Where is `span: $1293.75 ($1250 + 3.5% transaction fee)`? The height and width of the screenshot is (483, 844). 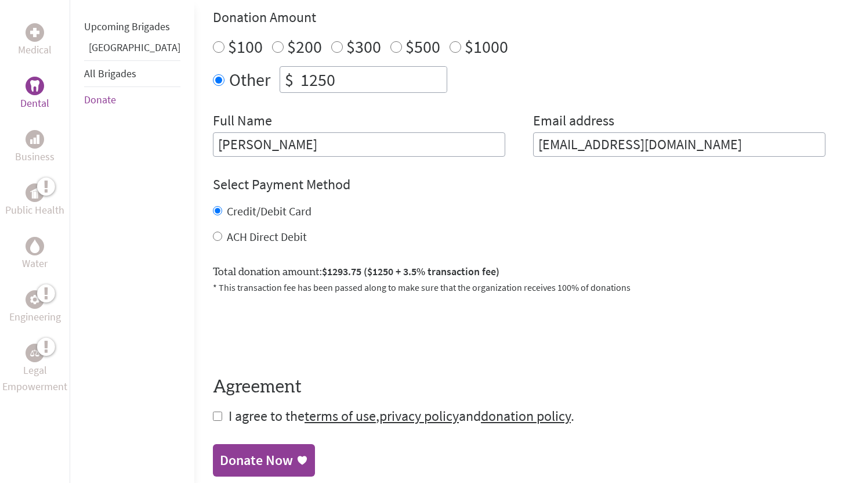 span: $1293.75 ($1250 + 3.5% transaction fee) is located at coordinates (411, 271).